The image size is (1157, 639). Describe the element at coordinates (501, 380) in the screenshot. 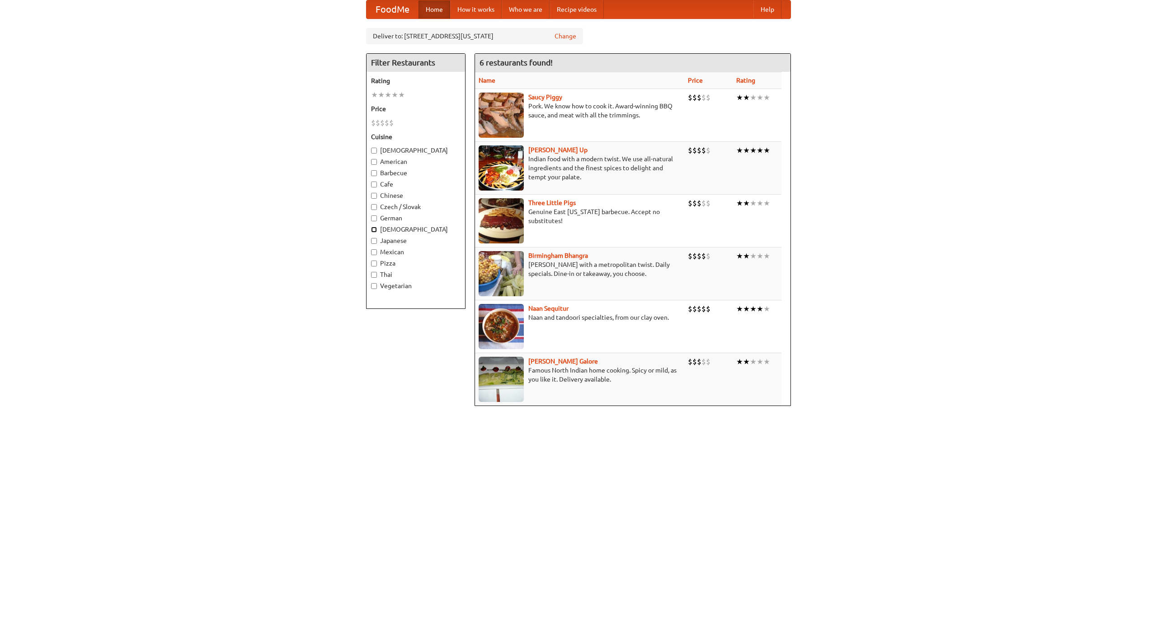

I see `img: currygalore.jpg` at that location.